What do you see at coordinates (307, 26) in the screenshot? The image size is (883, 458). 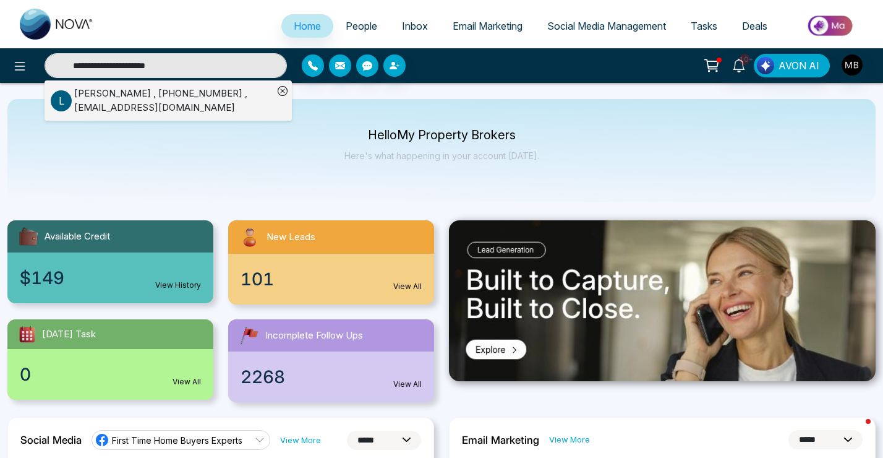 I see `span: Home` at bounding box center [307, 26].